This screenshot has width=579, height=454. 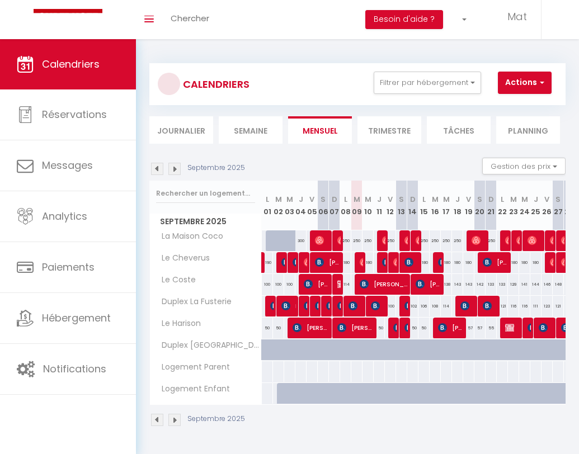 I want to click on p: Septembre 2025, so click(x=216, y=168).